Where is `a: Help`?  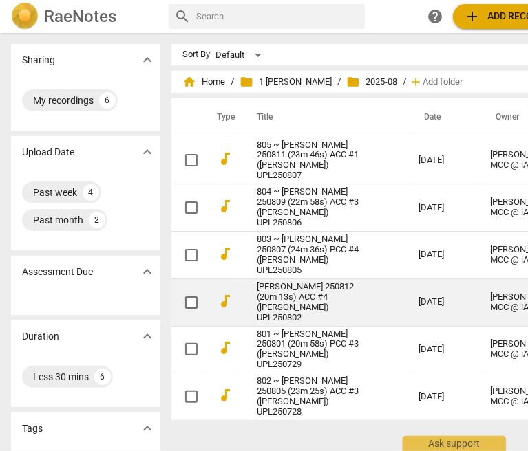
a: Help is located at coordinates (435, 17).